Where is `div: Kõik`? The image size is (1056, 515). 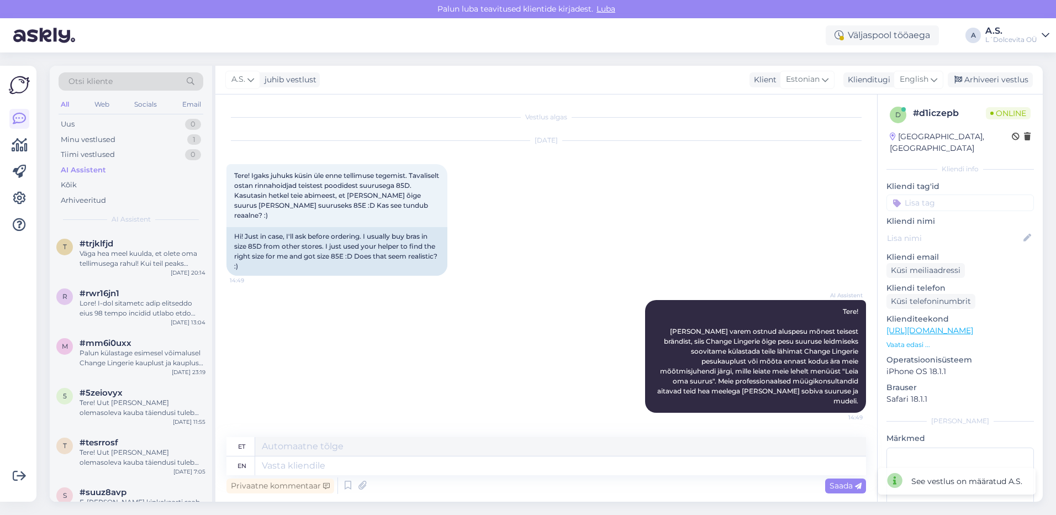
div: Kõik is located at coordinates (69, 185).